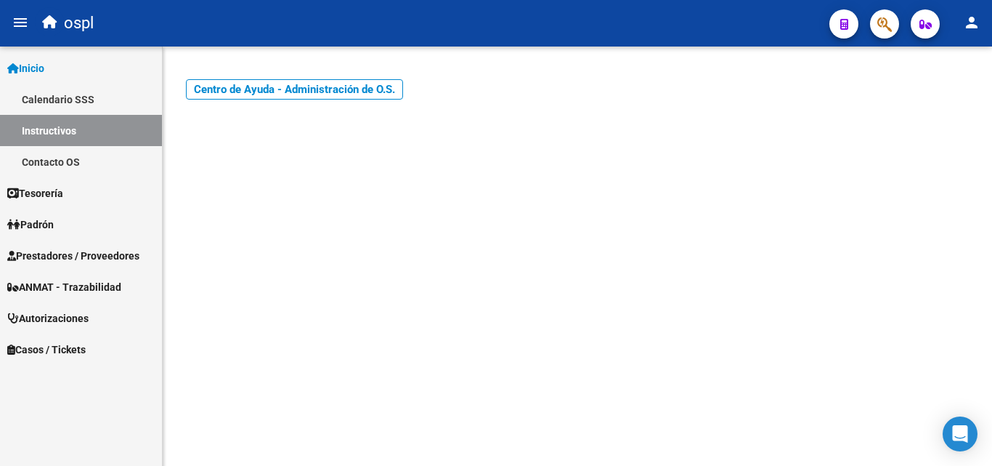  I want to click on span: Autorizaciones, so click(48, 318).